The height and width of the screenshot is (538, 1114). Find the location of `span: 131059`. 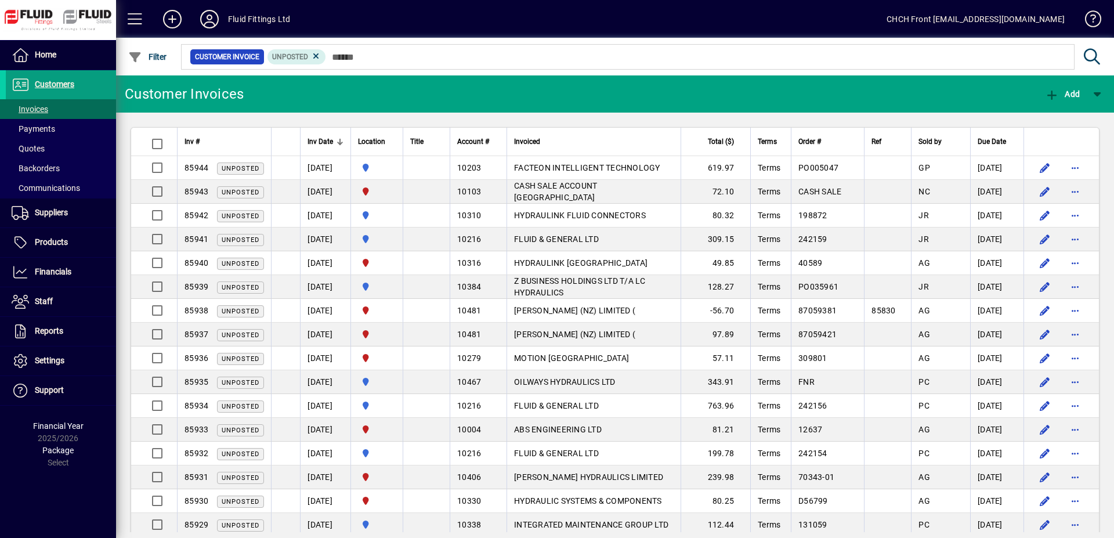

span: 131059 is located at coordinates (813, 525).